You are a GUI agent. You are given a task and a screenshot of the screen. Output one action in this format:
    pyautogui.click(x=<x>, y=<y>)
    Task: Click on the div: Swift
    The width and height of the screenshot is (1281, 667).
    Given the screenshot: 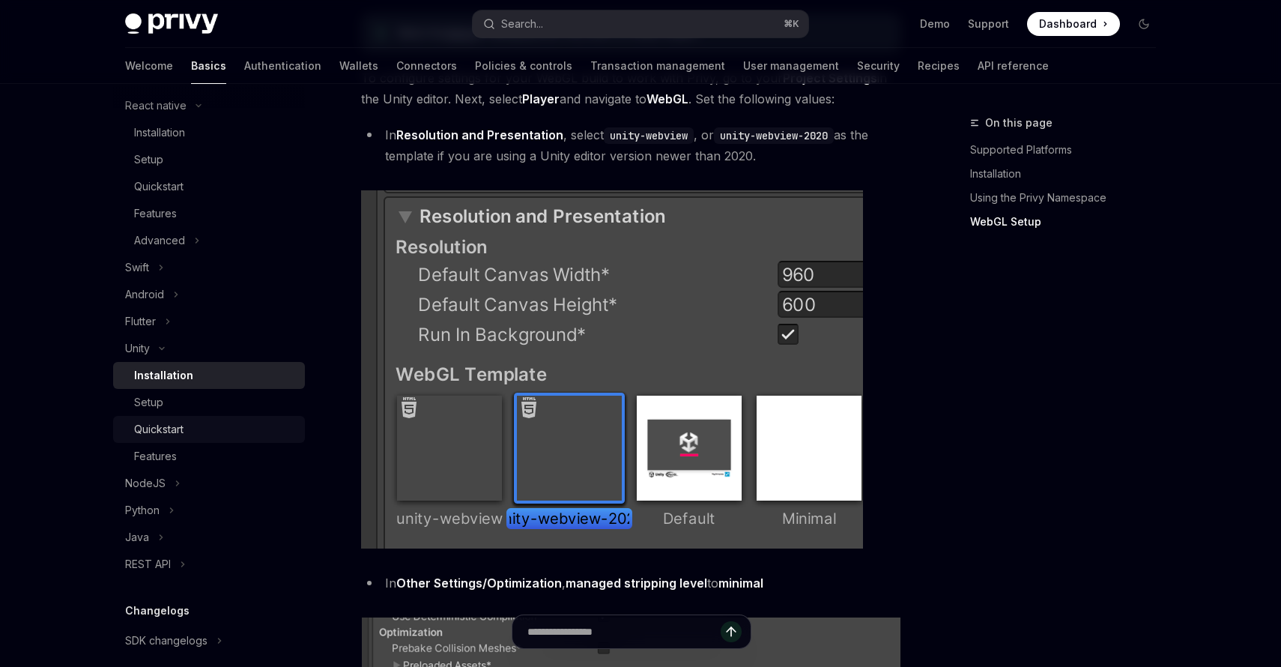 What is the action you would take?
    pyautogui.click(x=137, y=268)
    